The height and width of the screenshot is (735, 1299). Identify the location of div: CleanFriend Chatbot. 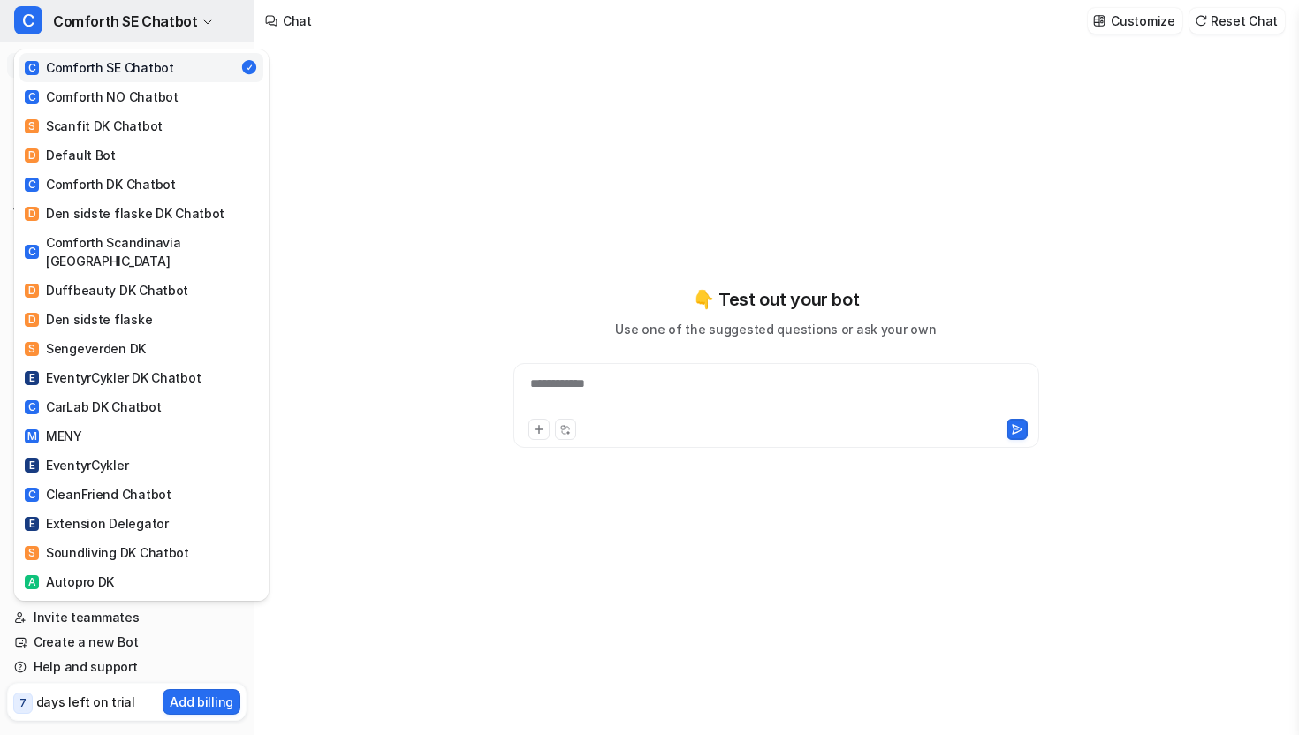
(98, 494).